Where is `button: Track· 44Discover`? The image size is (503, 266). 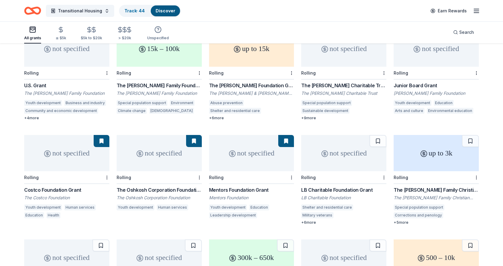 button: Track· 44Discover is located at coordinates (150, 11).